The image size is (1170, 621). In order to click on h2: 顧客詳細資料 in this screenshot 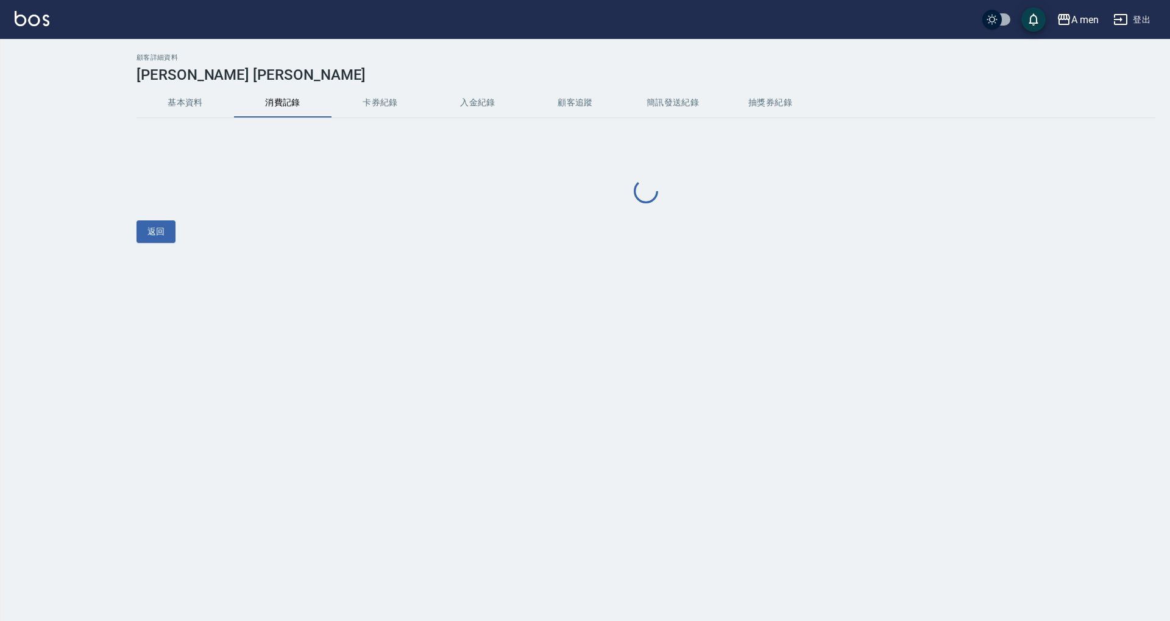, I will do `click(646, 57)`.